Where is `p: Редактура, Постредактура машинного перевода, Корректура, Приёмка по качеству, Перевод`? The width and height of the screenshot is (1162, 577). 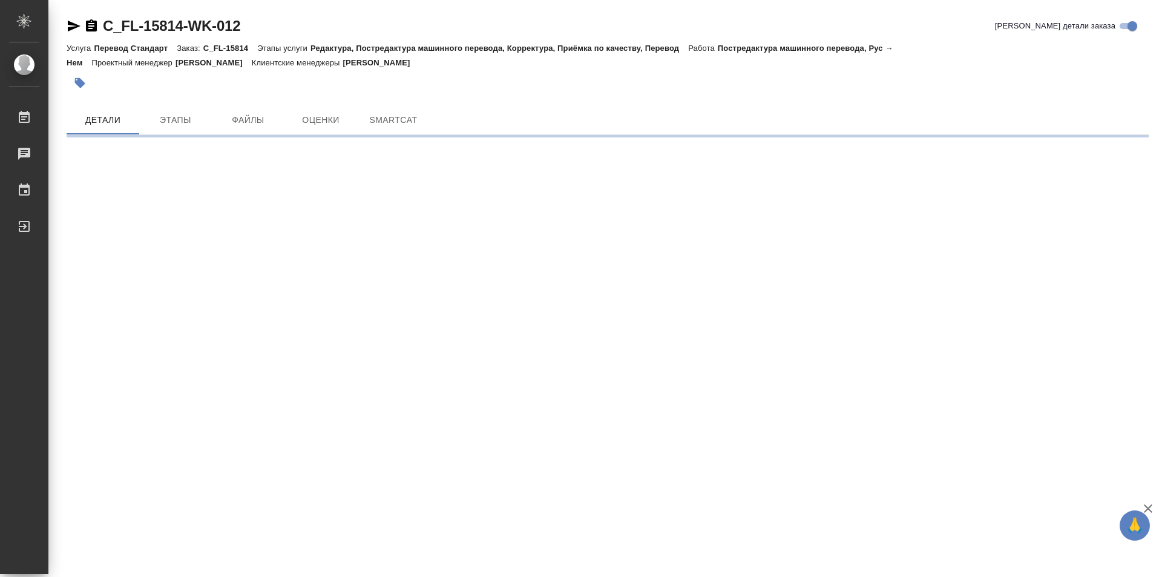
p: Редактура, Постредактура машинного перевода, Корректура, Приёмка по качеству, Перевод is located at coordinates (499, 48).